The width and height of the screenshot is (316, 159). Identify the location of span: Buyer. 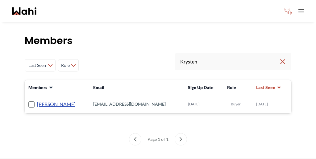
(236, 104).